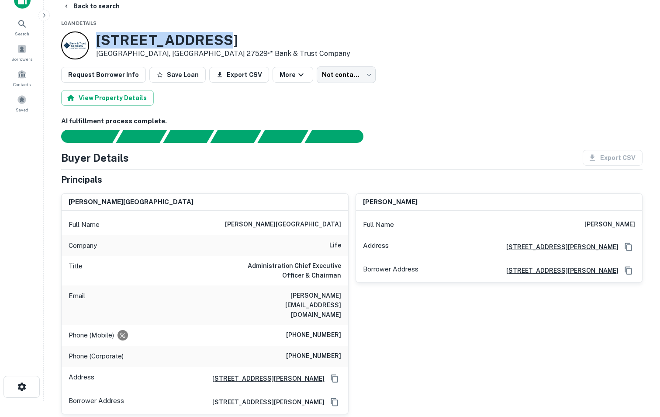  Describe the element at coordinates (22, 59) in the screenshot. I see `span: Borrowers` at that location.